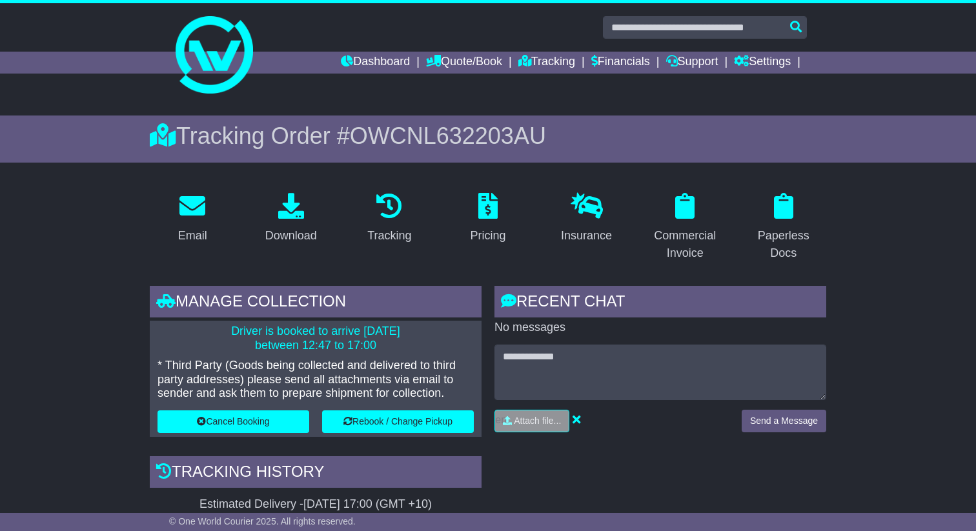 The image size is (976, 531). Describe the element at coordinates (488, 219) in the screenshot. I see `a: Pricing` at that location.